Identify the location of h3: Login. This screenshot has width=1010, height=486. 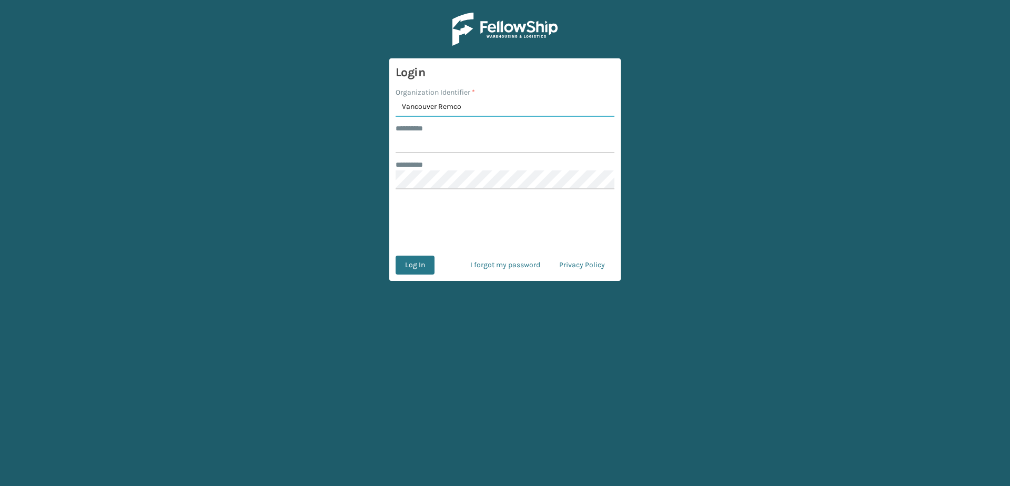
(505, 73).